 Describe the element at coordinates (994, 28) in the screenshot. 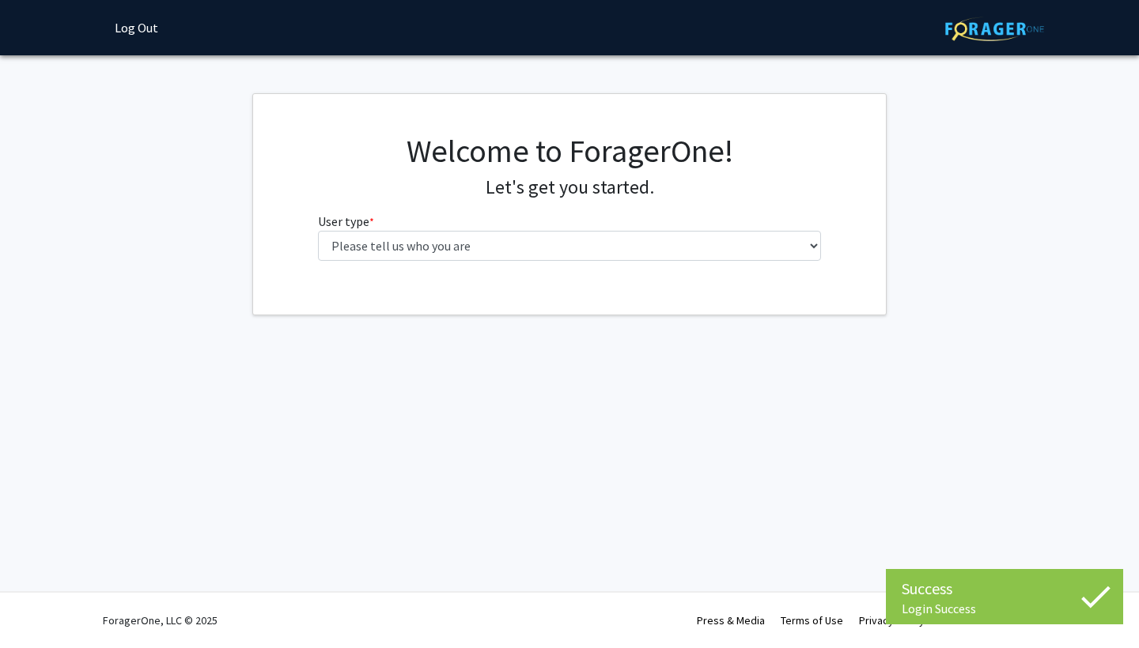

I see `img: ForagerOne Logo` at that location.